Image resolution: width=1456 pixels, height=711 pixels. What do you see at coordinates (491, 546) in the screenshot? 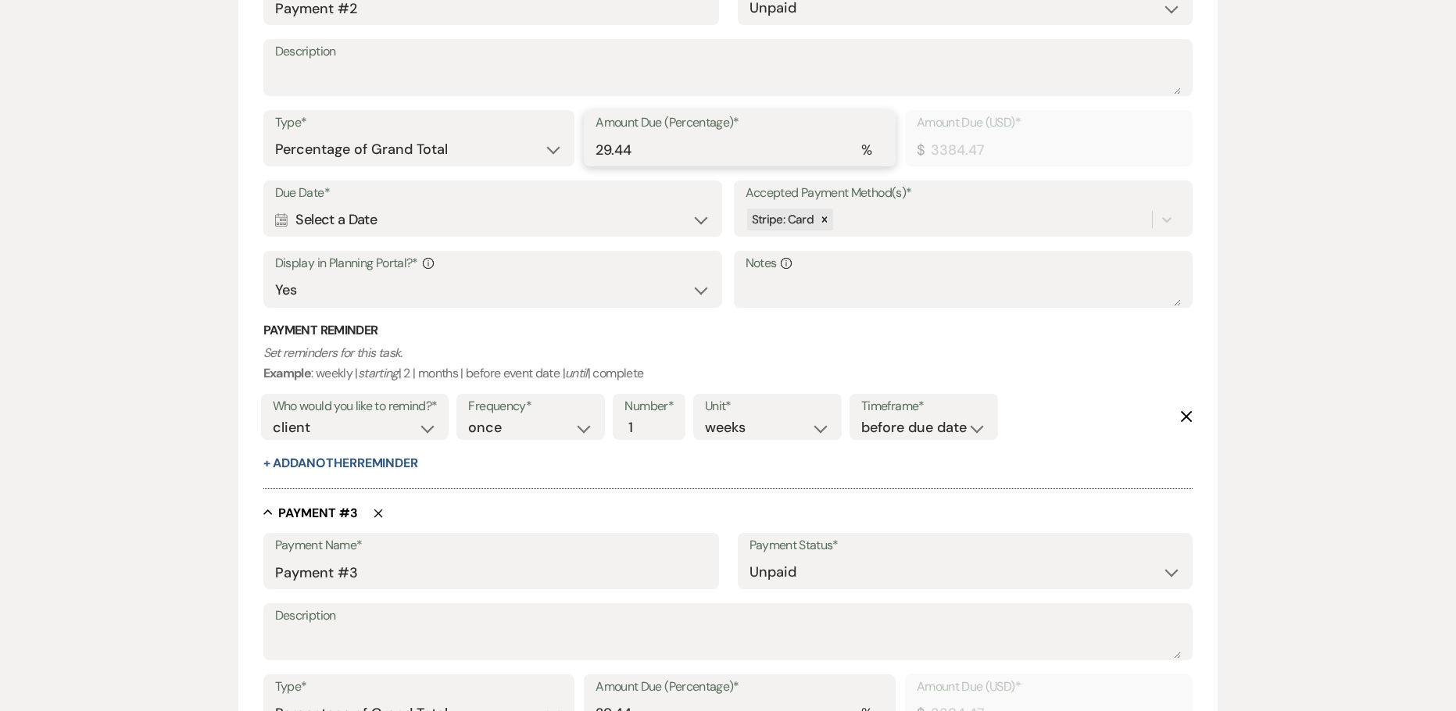
I see `label: Payment Name*` at bounding box center [491, 546].